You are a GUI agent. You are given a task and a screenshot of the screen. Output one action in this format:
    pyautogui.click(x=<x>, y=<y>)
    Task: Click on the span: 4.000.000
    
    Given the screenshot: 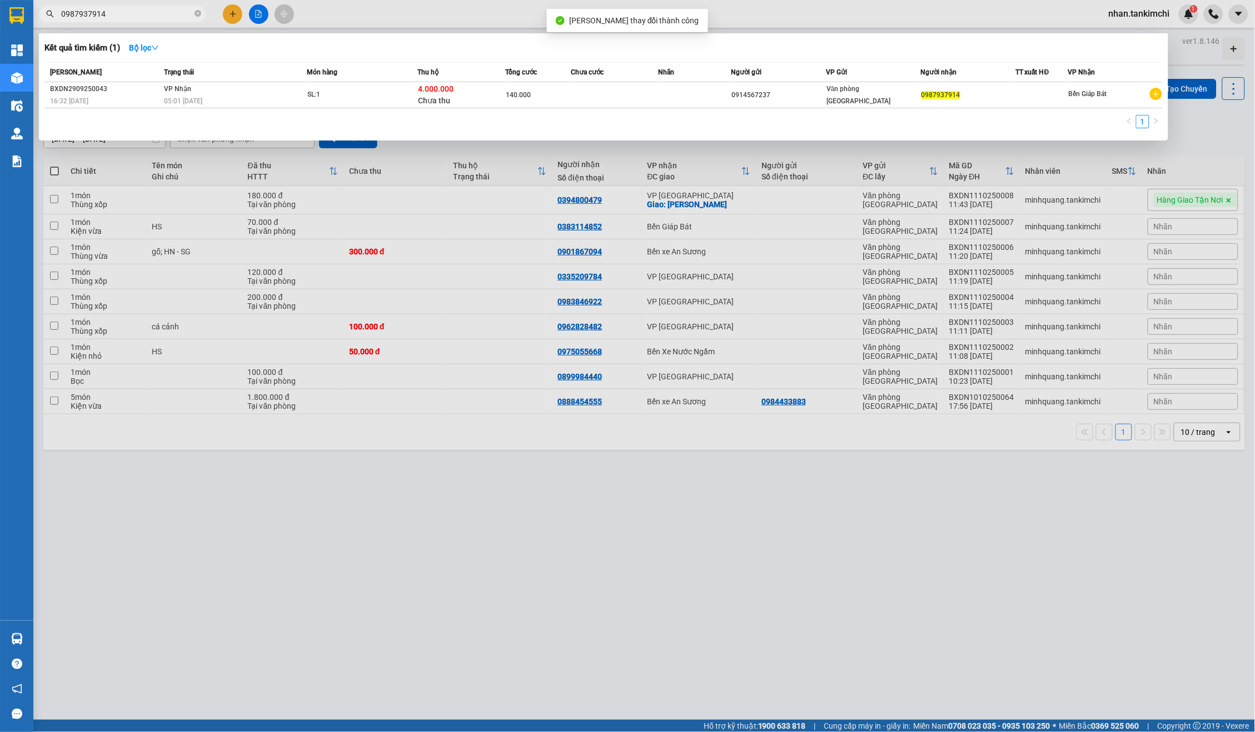 What is the action you would take?
    pyautogui.click(x=436, y=89)
    